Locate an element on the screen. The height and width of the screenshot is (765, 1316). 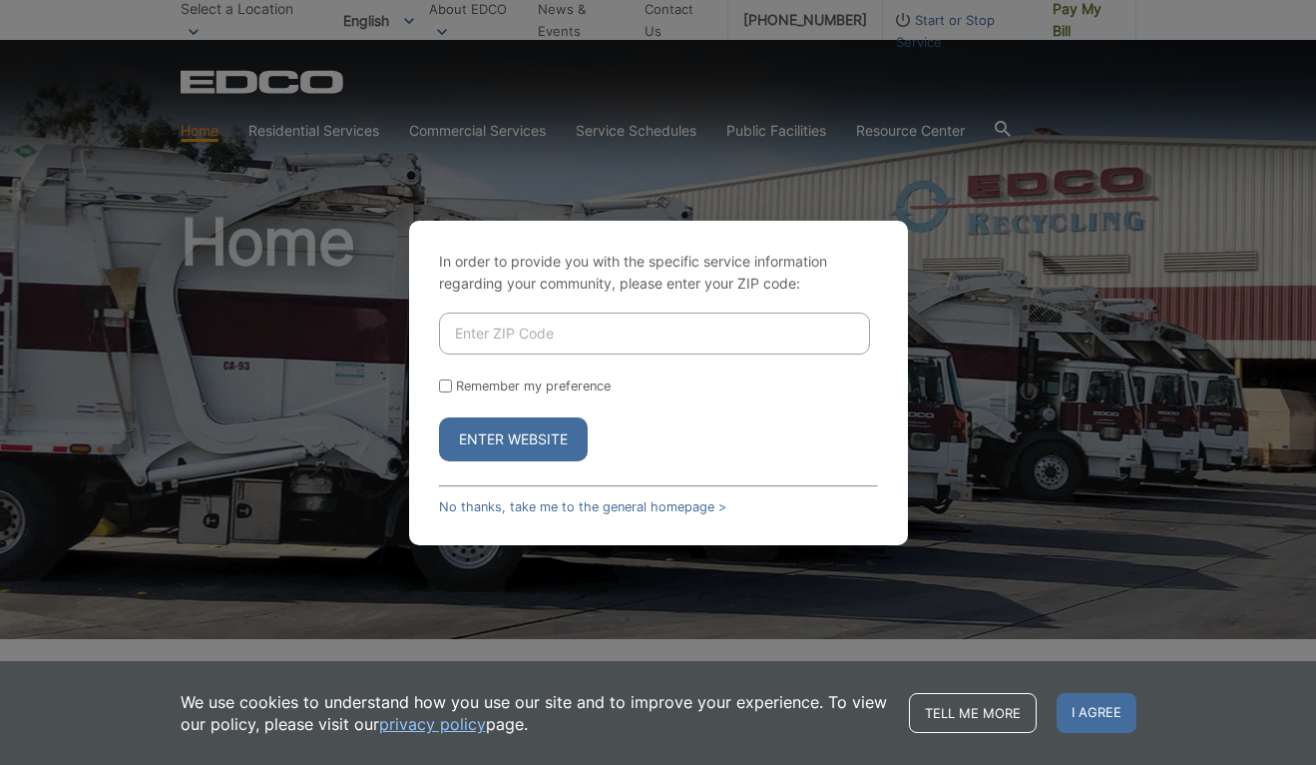
label: Remember my preference is located at coordinates (533, 385).